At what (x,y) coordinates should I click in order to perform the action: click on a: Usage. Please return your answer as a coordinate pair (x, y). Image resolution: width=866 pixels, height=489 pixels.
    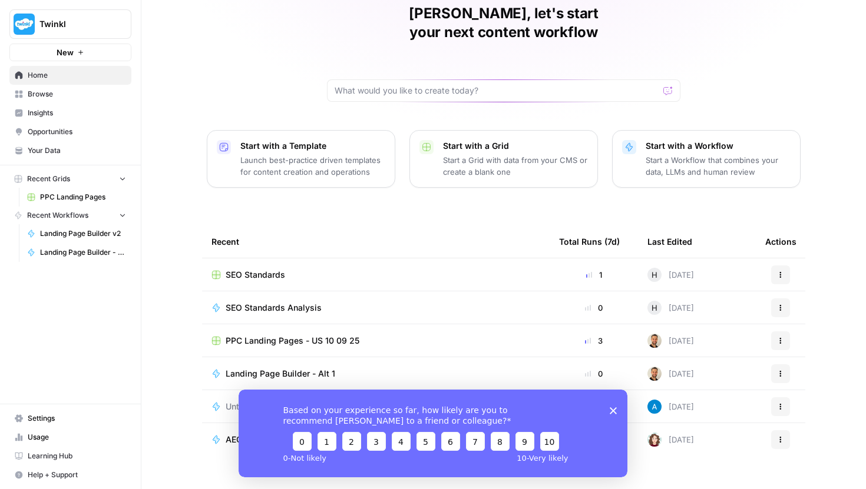
    Looking at the image, I should click on (70, 437).